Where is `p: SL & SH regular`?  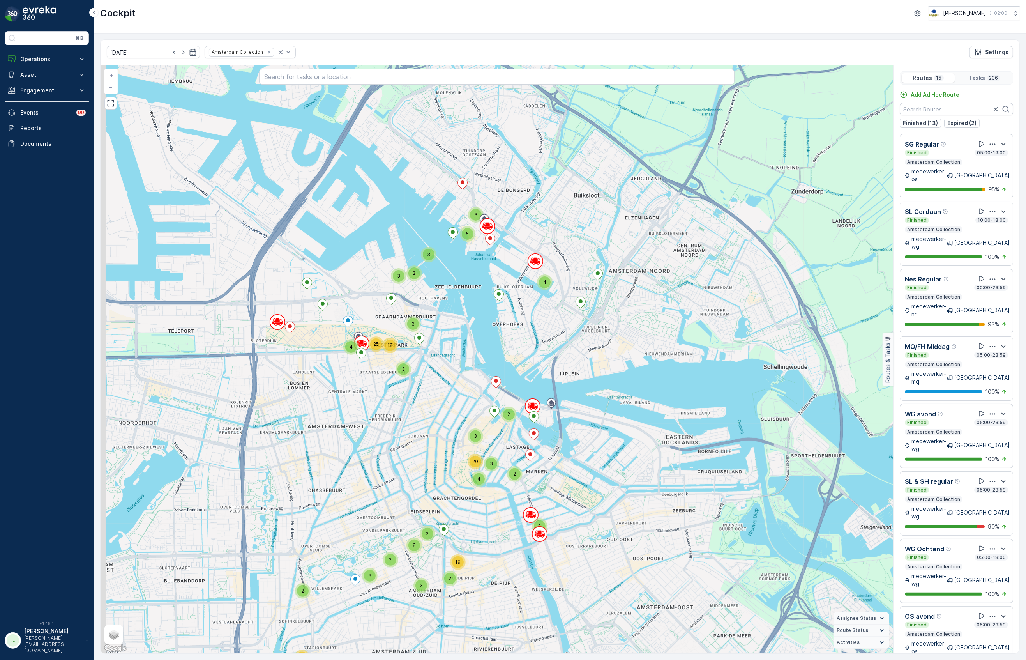
p: SL & SH regular is located at coordinates (929, 481).